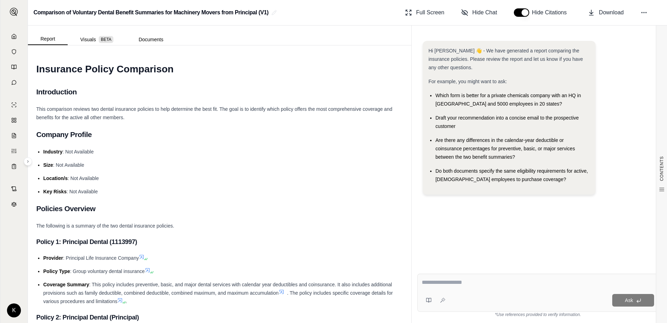 Image resolution: width=667 pixels, height=323 pixels. I want to click on button: Visuals, so click(97, 39).